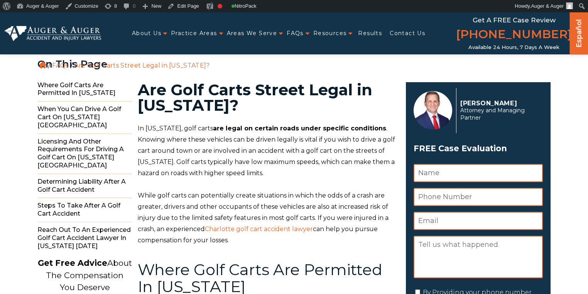 The image size is (588, 294). Describe the element at coordinates (147, 33) in the screenshot. I see `a: About Us` at that location.